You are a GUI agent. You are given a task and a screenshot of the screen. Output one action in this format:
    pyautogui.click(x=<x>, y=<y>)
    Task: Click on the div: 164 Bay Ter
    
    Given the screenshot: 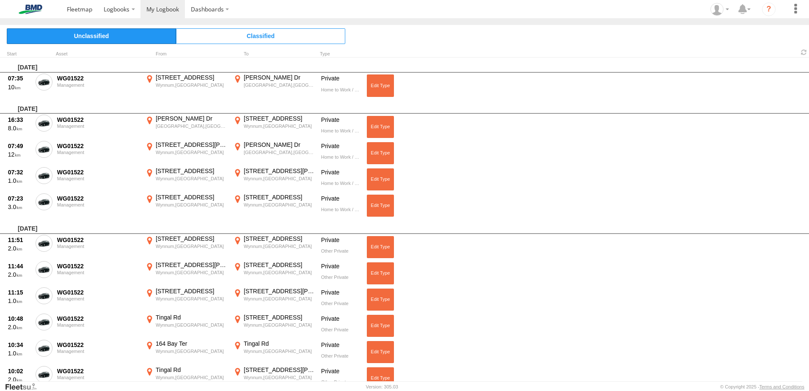 What is the action you would take?
    pyautogui.click(x=191, y=343)
    